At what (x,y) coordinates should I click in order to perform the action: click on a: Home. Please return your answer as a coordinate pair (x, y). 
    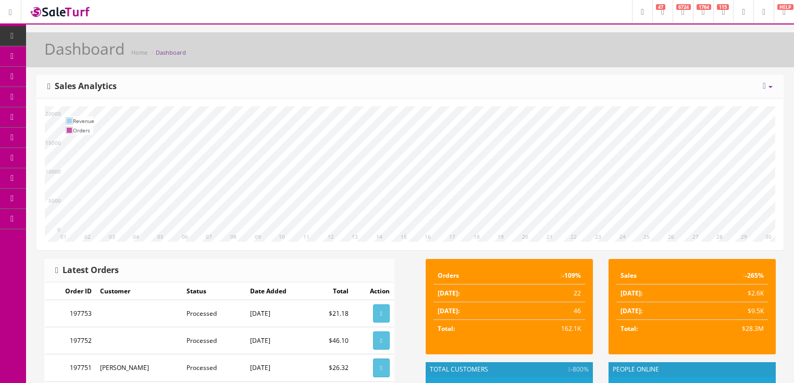
    Looking at the image, I should click on (139, 52).